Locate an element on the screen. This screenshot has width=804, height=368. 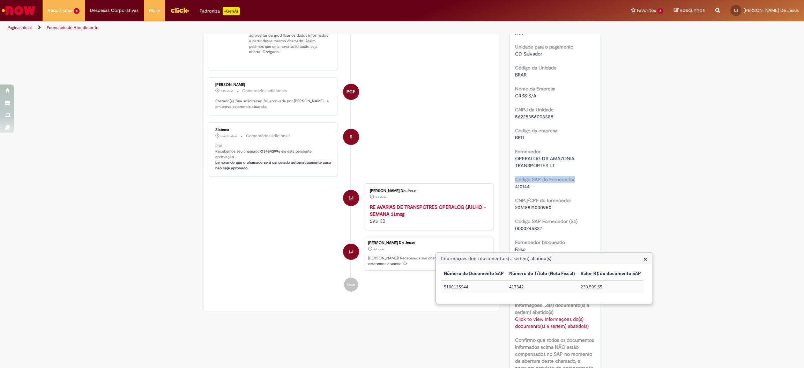
time: 28/08/2025 15:30:13 is located at coordinates (229, 136).